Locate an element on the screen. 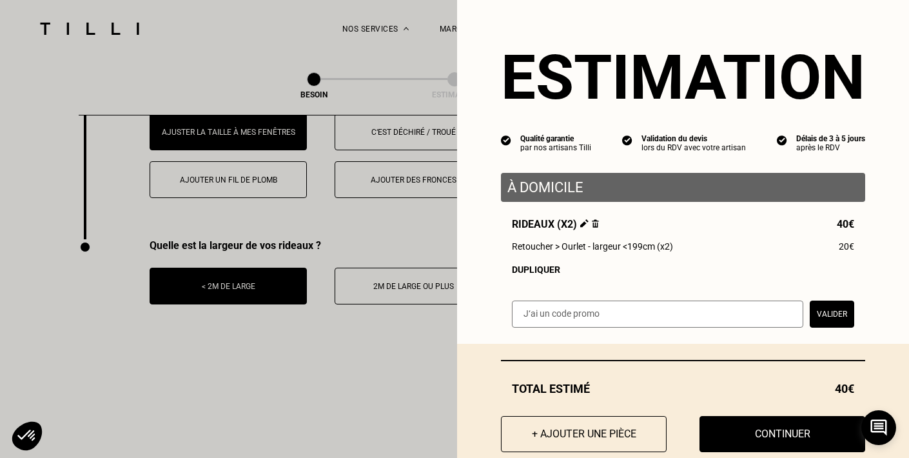 The image size is (909, 458). span: Retoucher > Ourlet - largeur <199cm (x2) is located at coordinates (593, 246).